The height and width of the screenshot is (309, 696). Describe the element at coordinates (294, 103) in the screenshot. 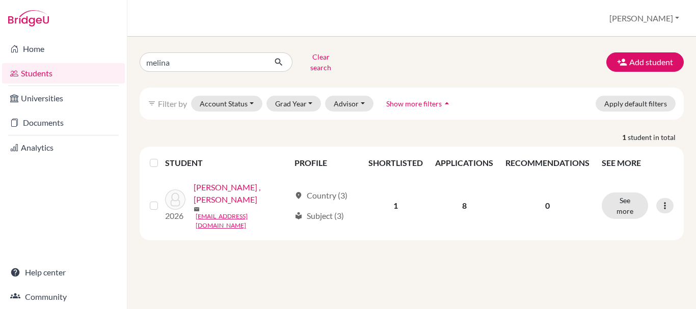

I see `button: Grad Year` at that location.